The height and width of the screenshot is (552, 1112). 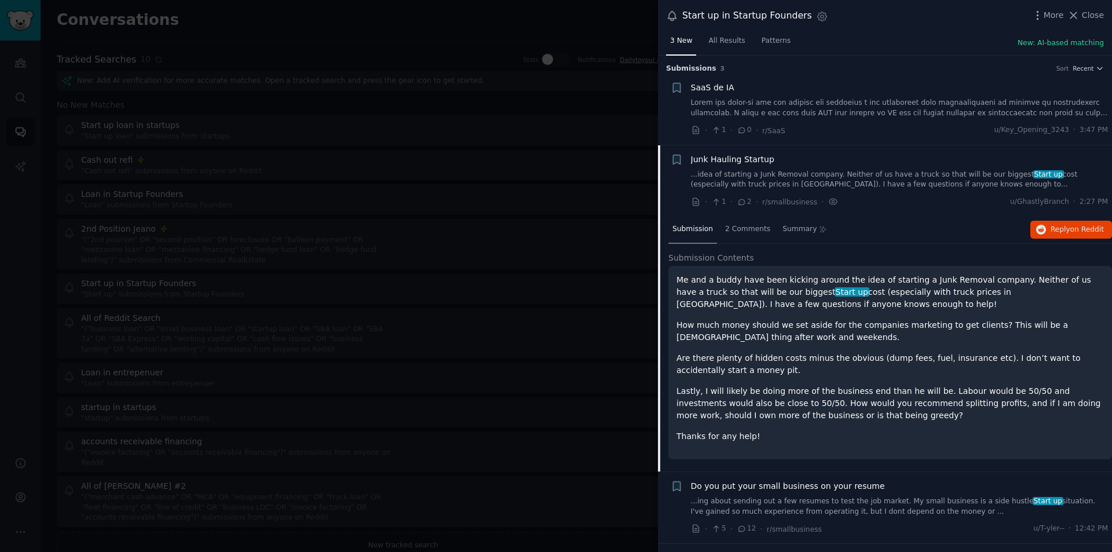 What do you see at coordinates (1061, 43) in the screenshot?
I see `button: New: AI-based matching` at bounding box center [1061, 43].